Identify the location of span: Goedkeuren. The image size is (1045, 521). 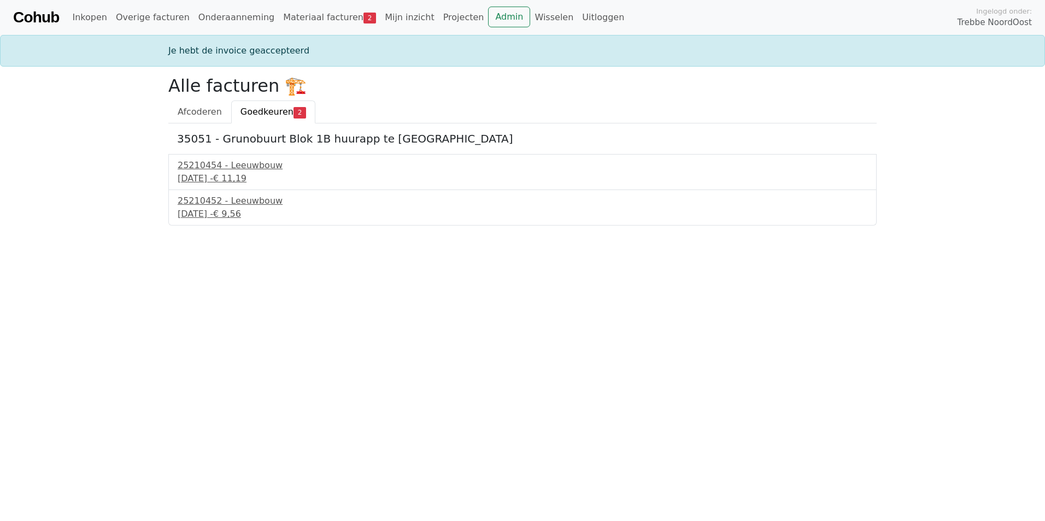
(267, 111).